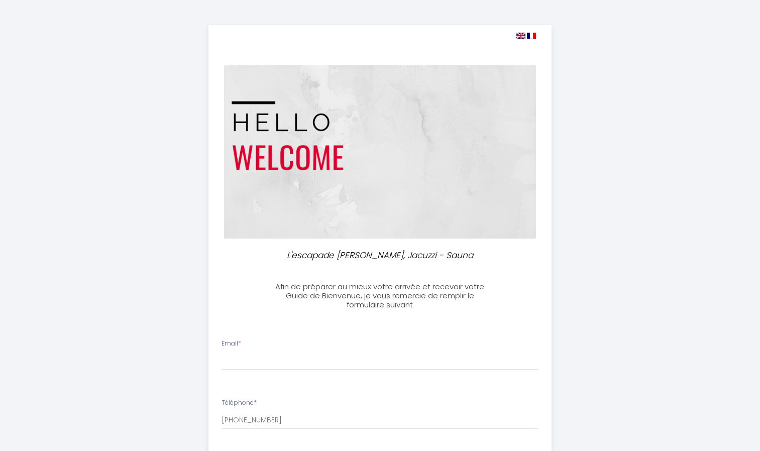  Describe the element at coordinates (231, 344) in the screenshot. I see `label: Email` at that location.